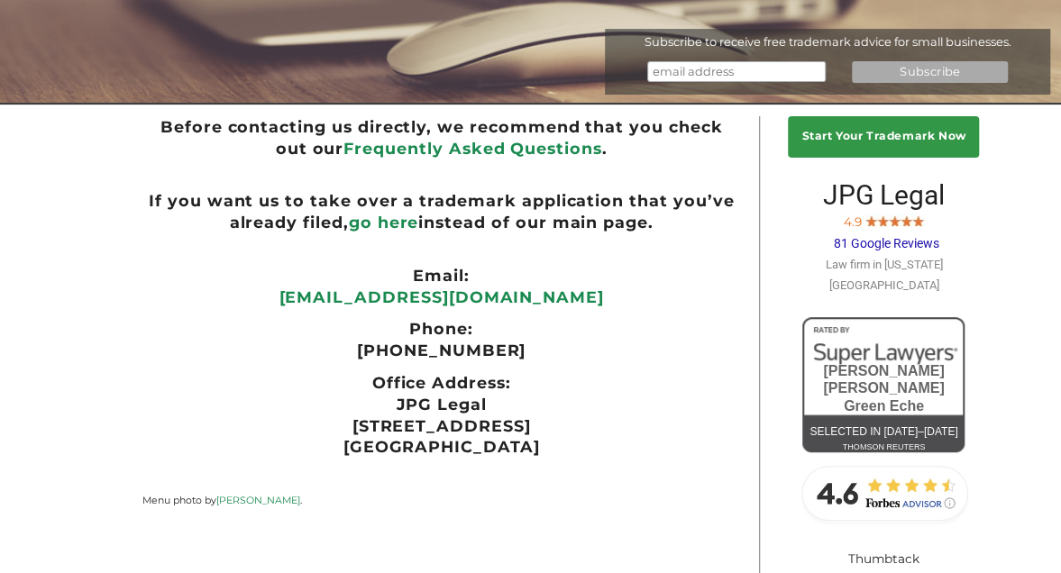 The image size is (1061, 573). What do you see at coordinates (852, 222) in the screenshot?
I see `span: 4.9` at bounding box center [852, 222].